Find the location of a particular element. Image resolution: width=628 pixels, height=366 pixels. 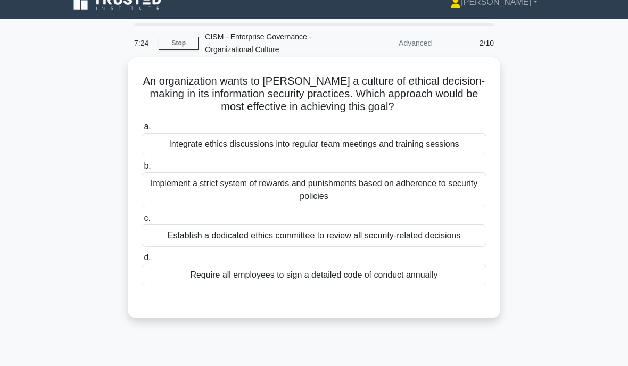

div: Establish a dedicated ethics committee to review all security-related decisions is located at coordinates (314, 236).